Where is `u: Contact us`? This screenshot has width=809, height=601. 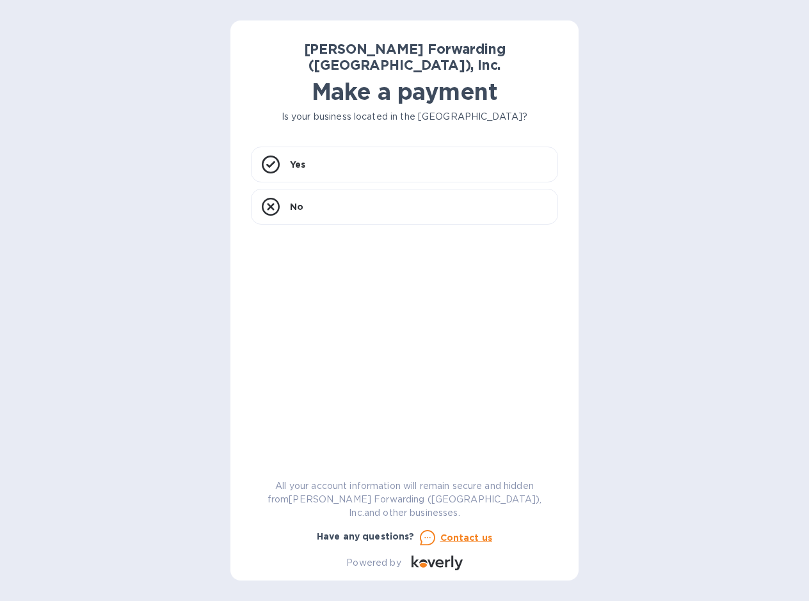 u: Contact us is located at coordinates (466, 538).